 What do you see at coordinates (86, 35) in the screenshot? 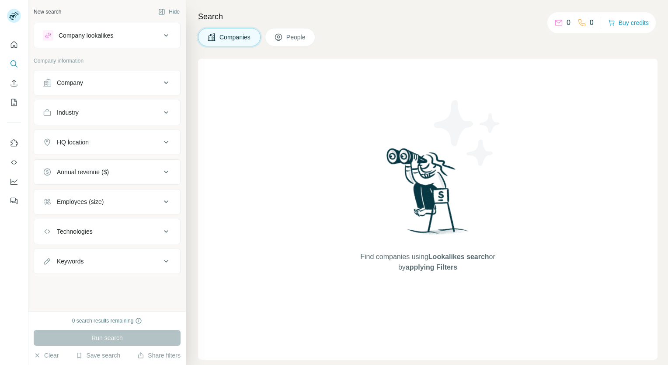
I see `div: Company lookalikes` at bounding box center [86, 35].